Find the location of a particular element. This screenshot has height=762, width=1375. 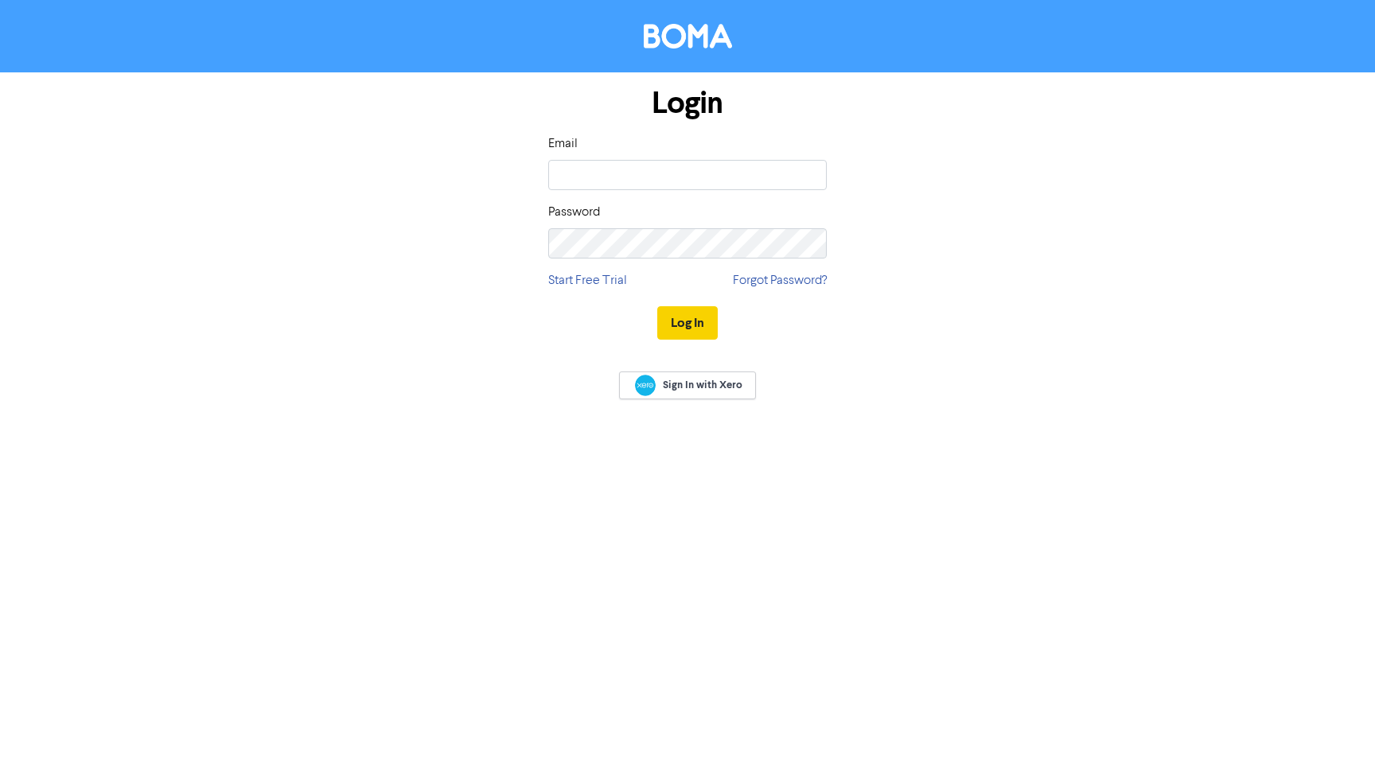

button: Log In is located at coordinates (687, 323).